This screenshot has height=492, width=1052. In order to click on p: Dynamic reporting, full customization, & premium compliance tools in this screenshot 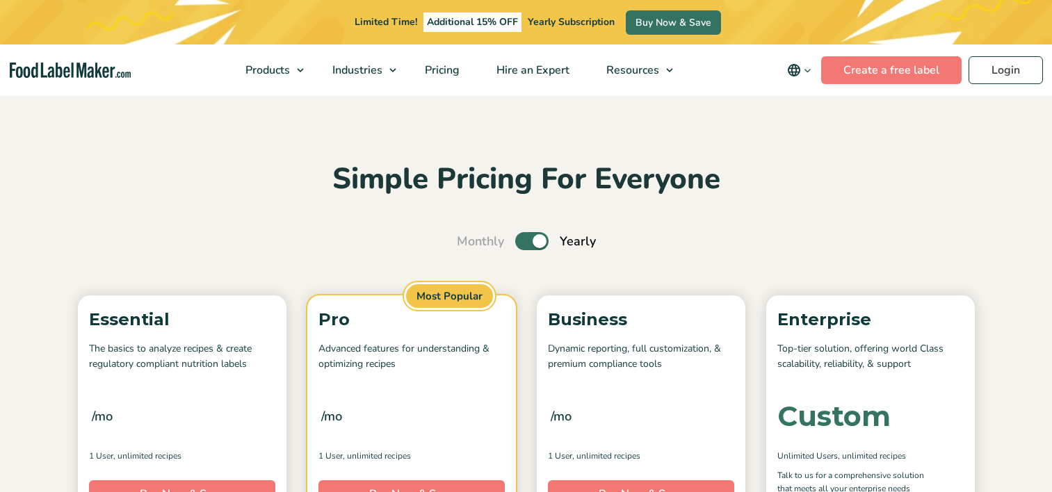, I will do `click(641, 357)`.